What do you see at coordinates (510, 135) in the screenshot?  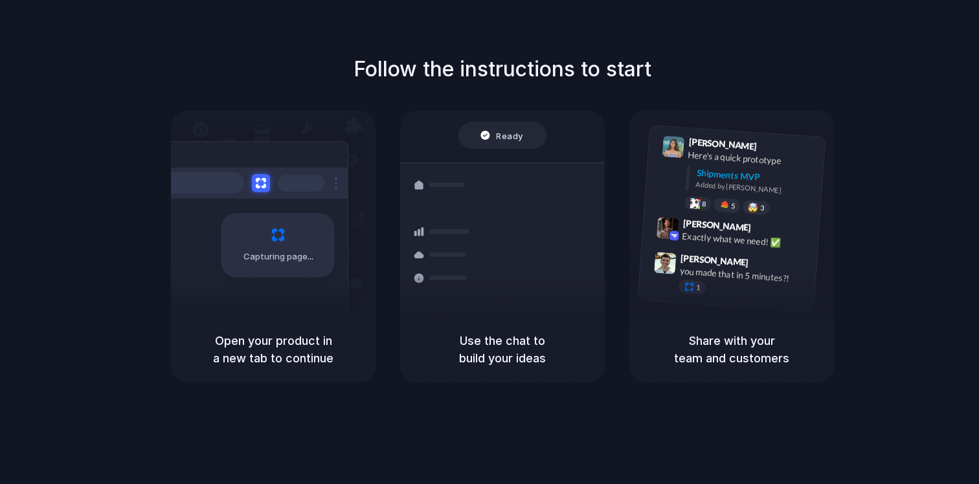 I see `span: Ready` at bounding box center [510, 135].